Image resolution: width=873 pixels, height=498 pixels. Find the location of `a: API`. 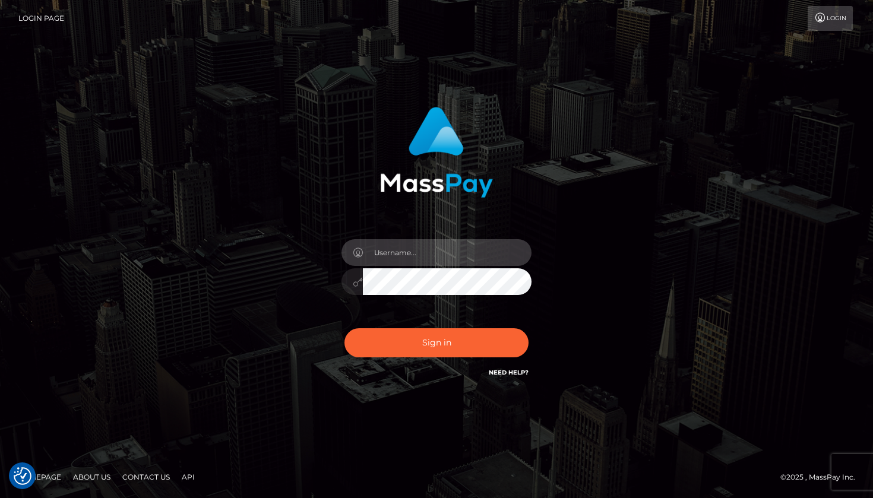

a: API is located at coordinates (188, 477).